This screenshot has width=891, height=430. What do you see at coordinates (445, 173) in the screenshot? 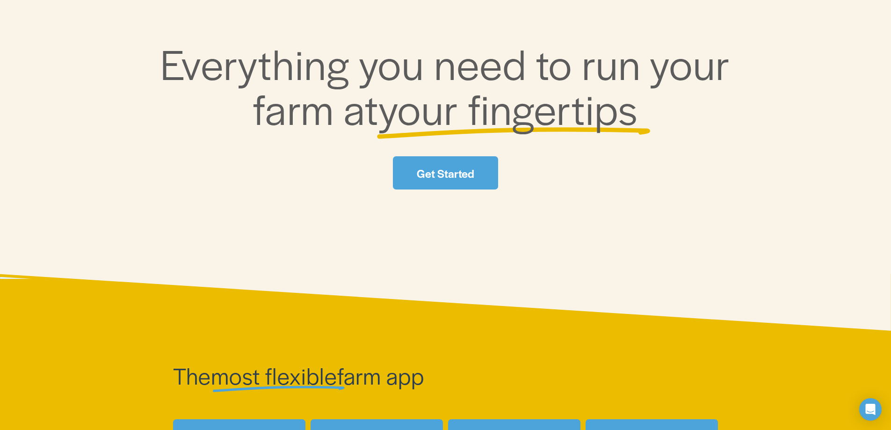
I see `a: Get Started` at bounding box center [445, 173].